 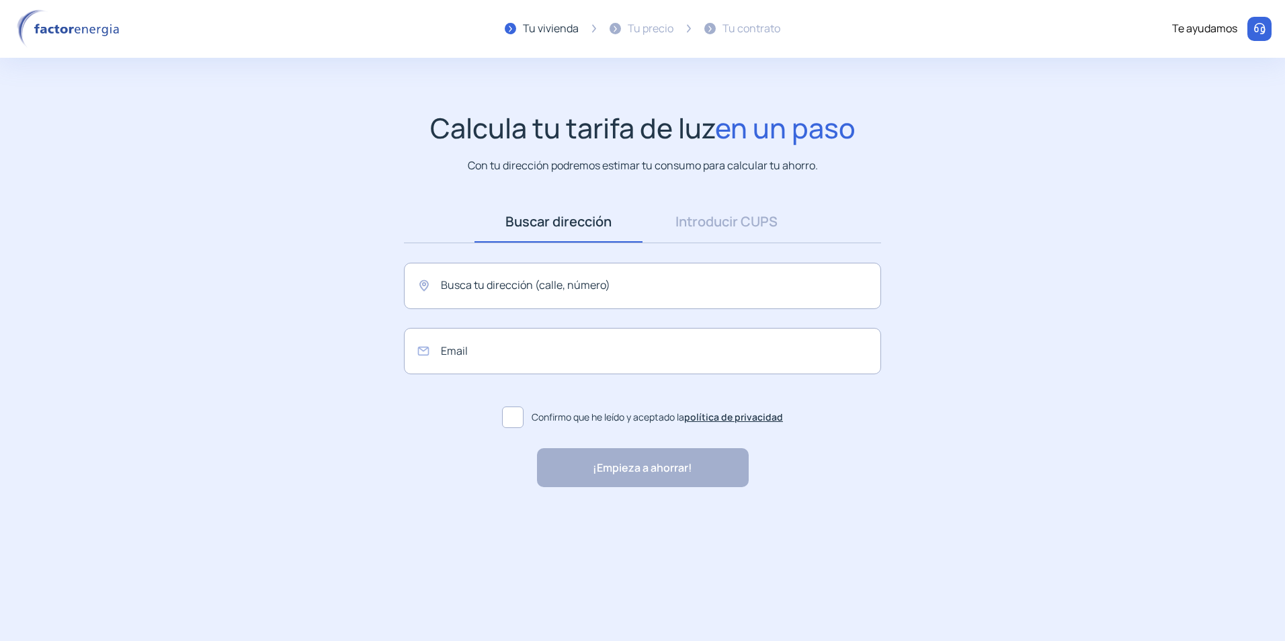 I want to click on div: Te ayudamos, so click(x=1204, y=29).